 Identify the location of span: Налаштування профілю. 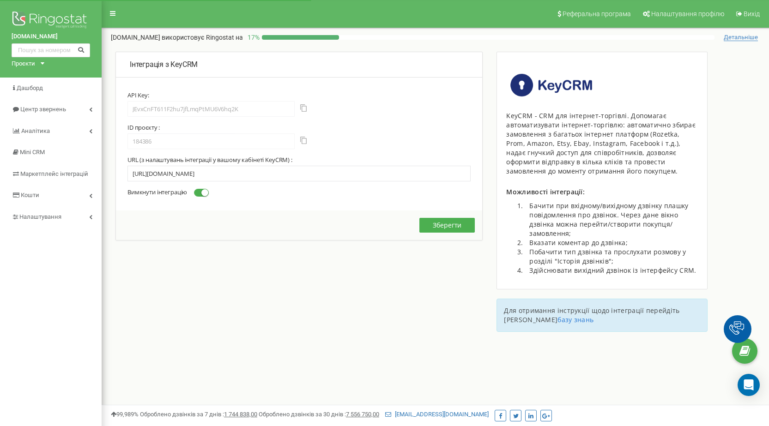
(688, 14).